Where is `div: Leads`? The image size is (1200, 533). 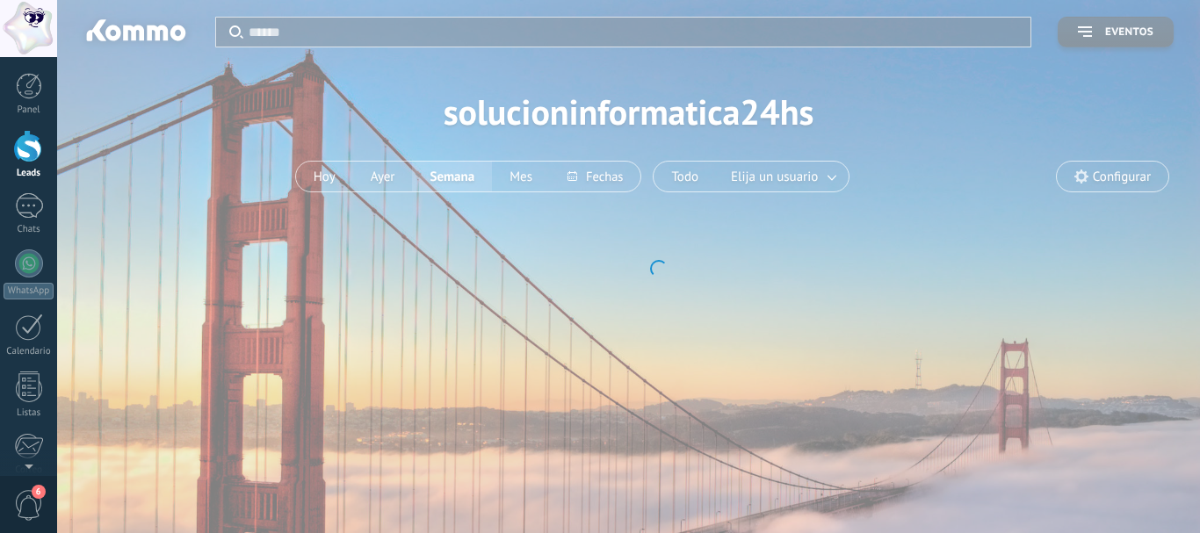 div: Leads is located at coordinates (29, 173).